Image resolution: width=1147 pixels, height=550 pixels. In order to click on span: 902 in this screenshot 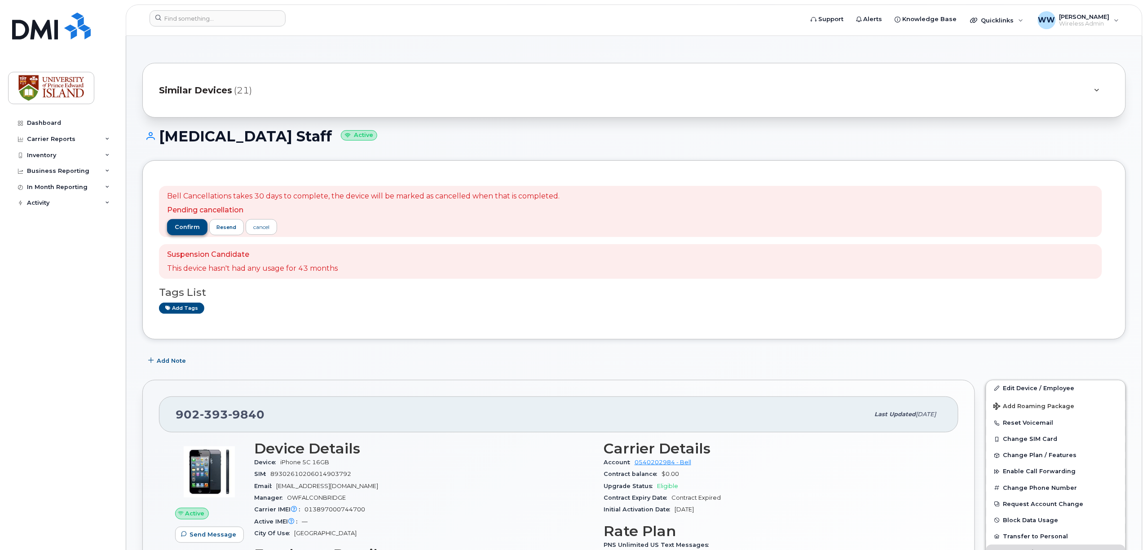, I will do `click(220, 414)`.